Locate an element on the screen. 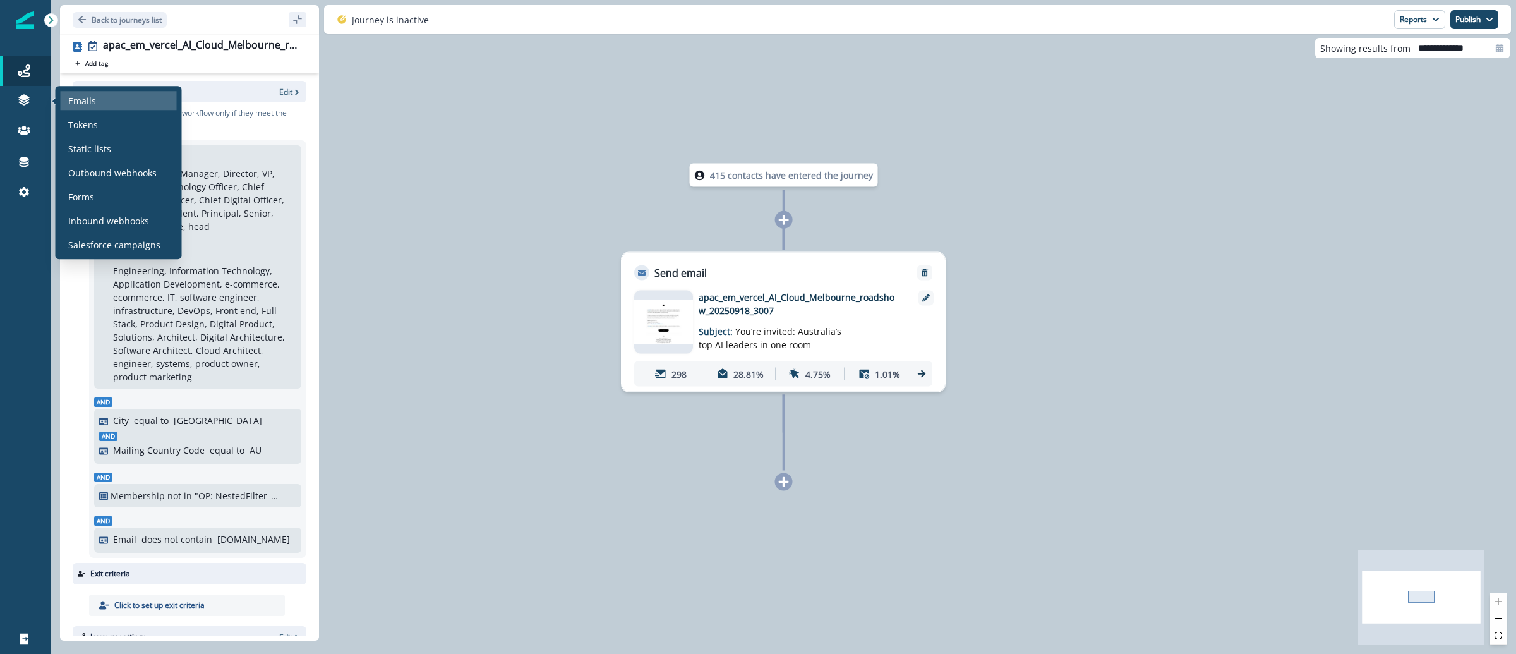 The height and width of the screenshot is (654, 1516). button: zoom out is located at coordinates (1498, 618).